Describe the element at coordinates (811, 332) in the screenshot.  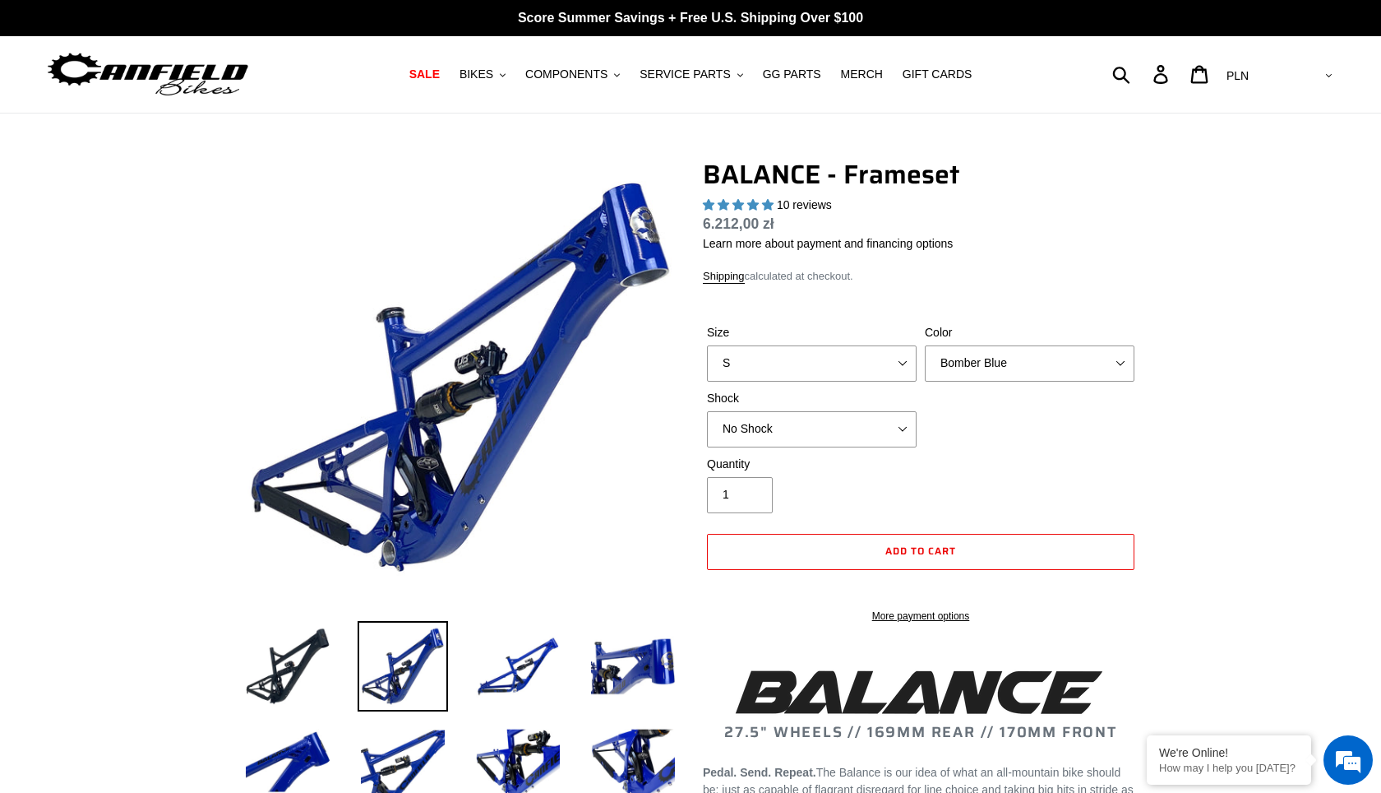
I see `label: Size` at that location.